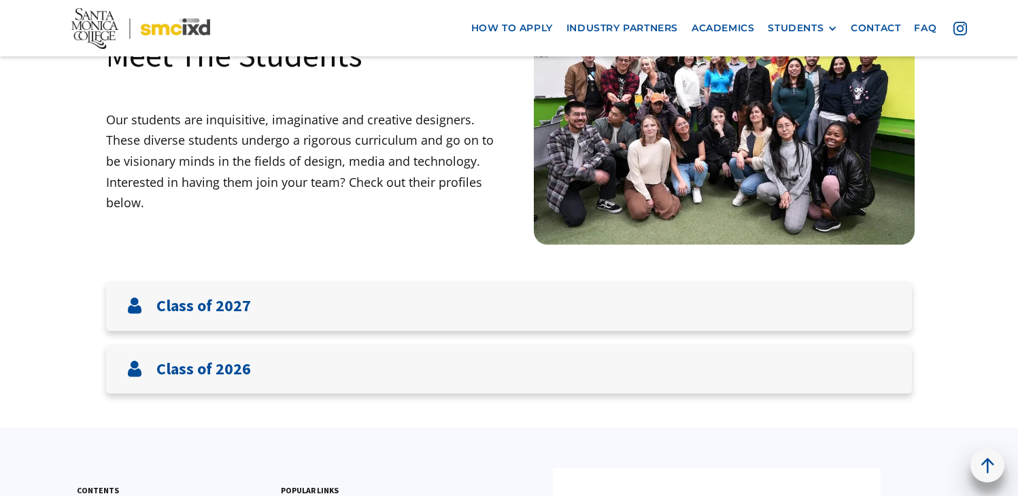 This screenshot has height=496, width=1018. What do you see at coordinates (724, 125) in the screenshot?
I see `img: Santa Monica College IxD Students engaging with industry` at bounding box center [724, 125].